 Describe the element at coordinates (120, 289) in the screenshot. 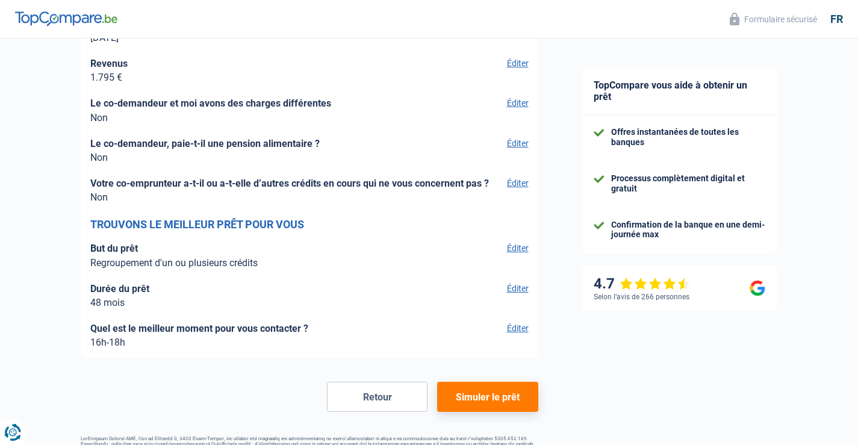

I see `h4: Durée du prêt` at that location.